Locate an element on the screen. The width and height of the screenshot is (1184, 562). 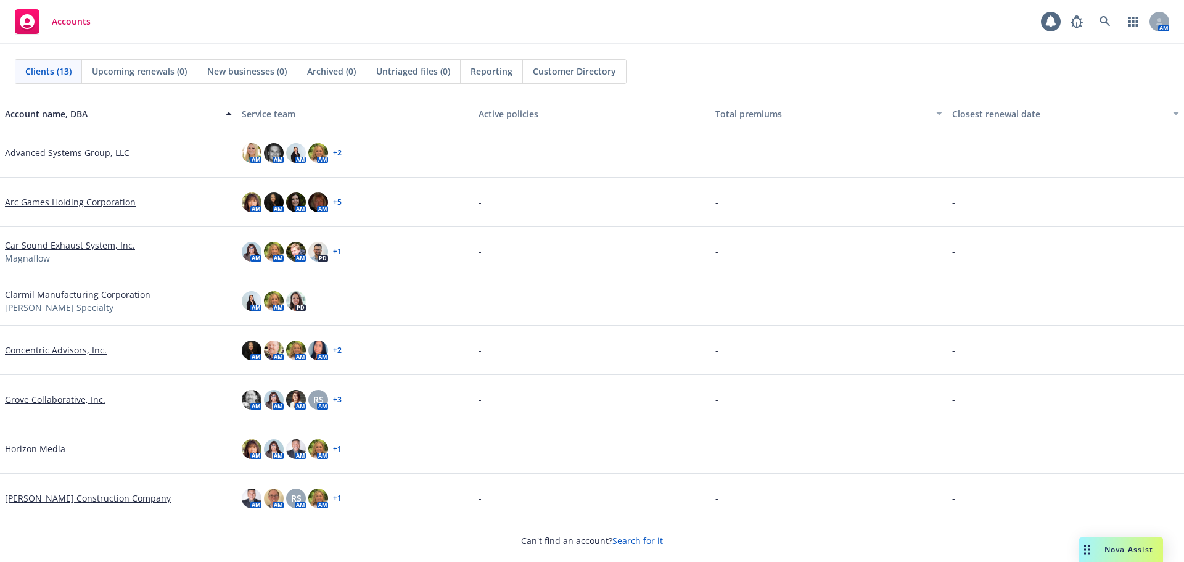
a: Horizon Media is located at coordinates (35, 448).